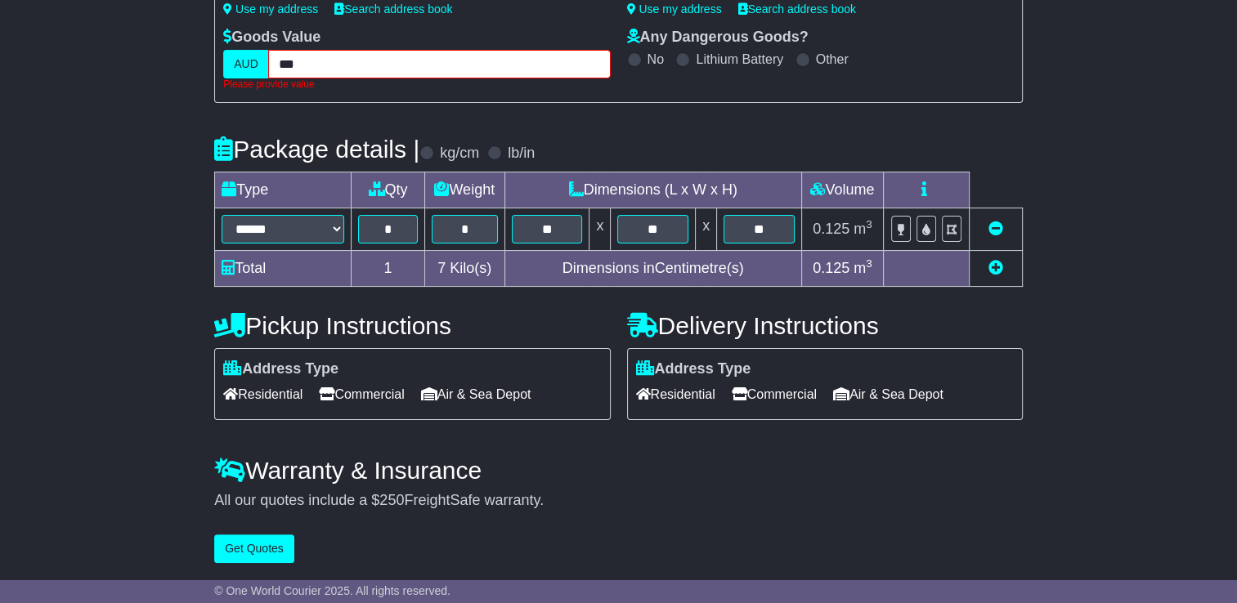  I want to click on label: No, so click(656, 59).